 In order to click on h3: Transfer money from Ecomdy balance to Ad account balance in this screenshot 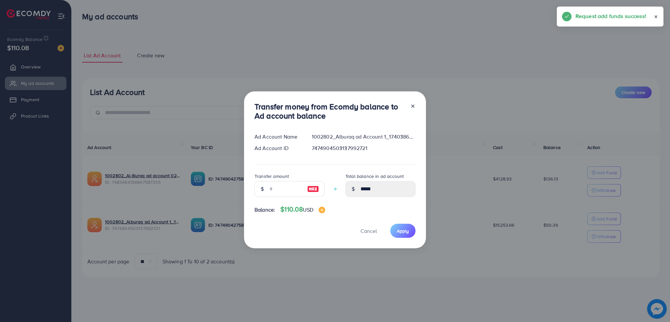, I will do `click(330, 111)`.